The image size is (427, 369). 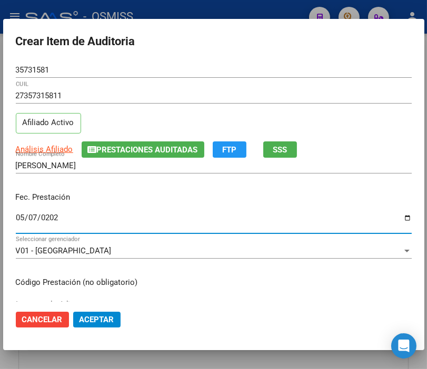 What do you see at coordinates (229, 149) in the screenshot?
I see `button: FTP` at bounding box center [229, 149].